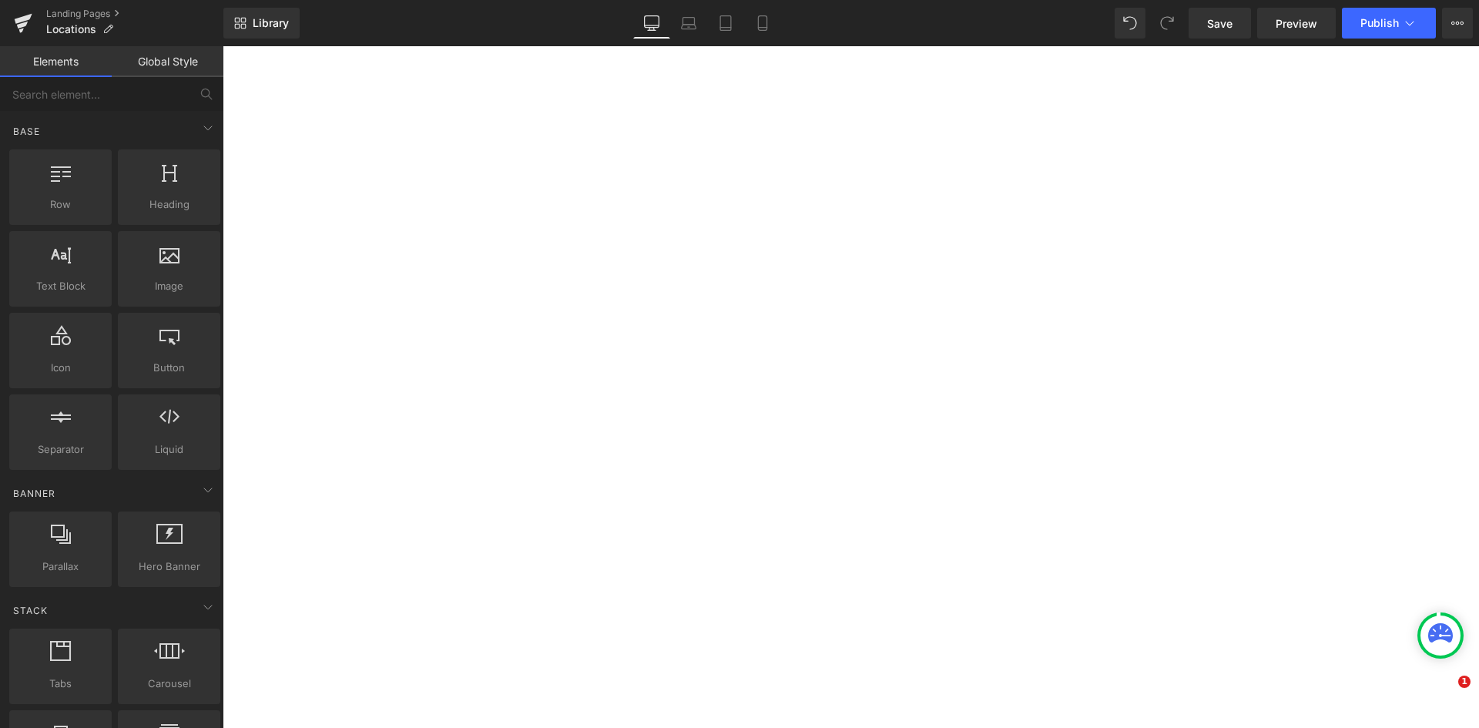  What do you see at coordinates (725, 23) in the screenshot?
I see `a: Tablet` at bounding box center [725, 23].